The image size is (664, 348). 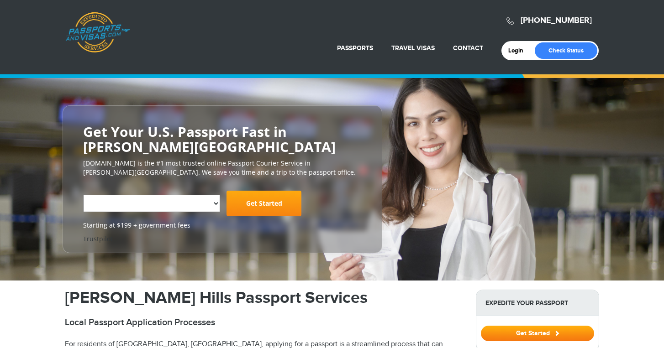 What do you see at coordinates (263, 323) in the screenshot?
I see `h2: Local Passport Application Processes` at bounding box center [263, 323].